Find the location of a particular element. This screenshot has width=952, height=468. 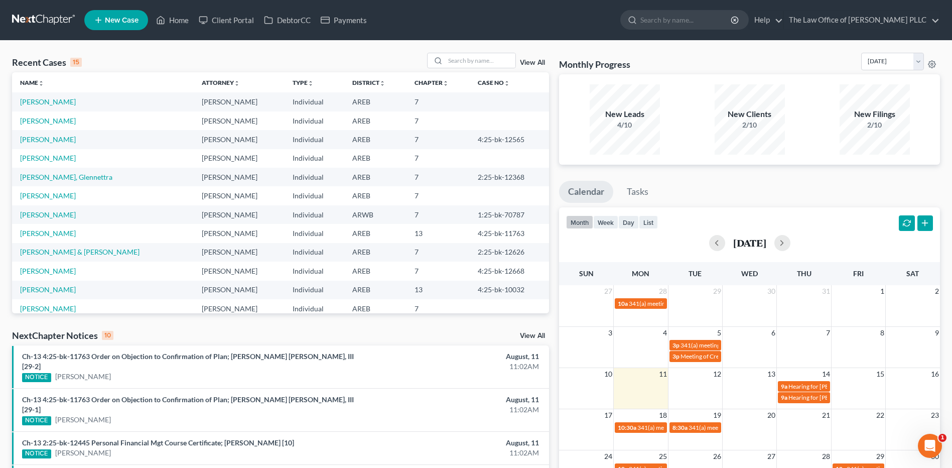

span: 16 is located at coordinates (935, 374).